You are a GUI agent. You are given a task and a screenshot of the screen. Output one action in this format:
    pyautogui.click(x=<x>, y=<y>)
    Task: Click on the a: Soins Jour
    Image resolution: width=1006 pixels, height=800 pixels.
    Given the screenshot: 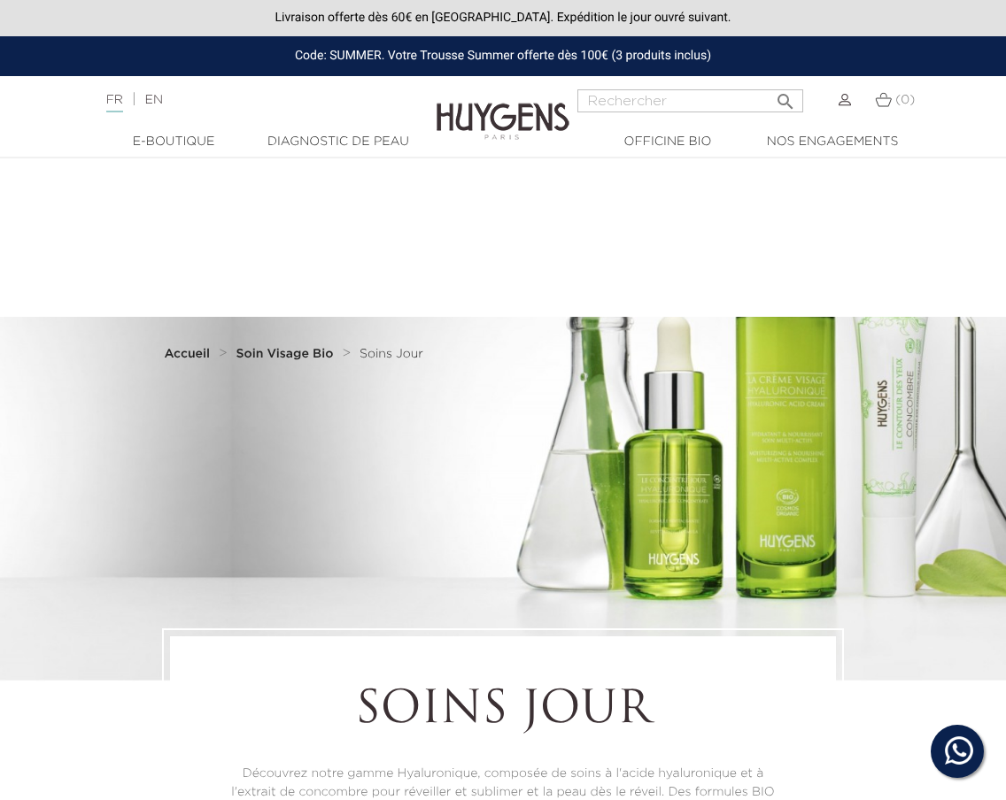 What is the action you would take?
    pyautogui.click(x=391, y=354)
    